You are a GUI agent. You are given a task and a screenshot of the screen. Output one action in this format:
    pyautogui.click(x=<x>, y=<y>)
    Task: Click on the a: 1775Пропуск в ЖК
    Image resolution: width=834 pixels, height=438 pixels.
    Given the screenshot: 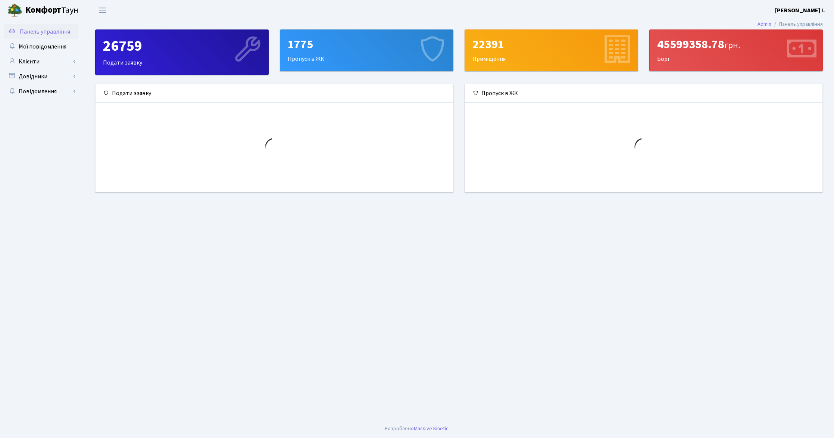 What is the action you would take?
    pyautogui.click(x=367, y=50)
    